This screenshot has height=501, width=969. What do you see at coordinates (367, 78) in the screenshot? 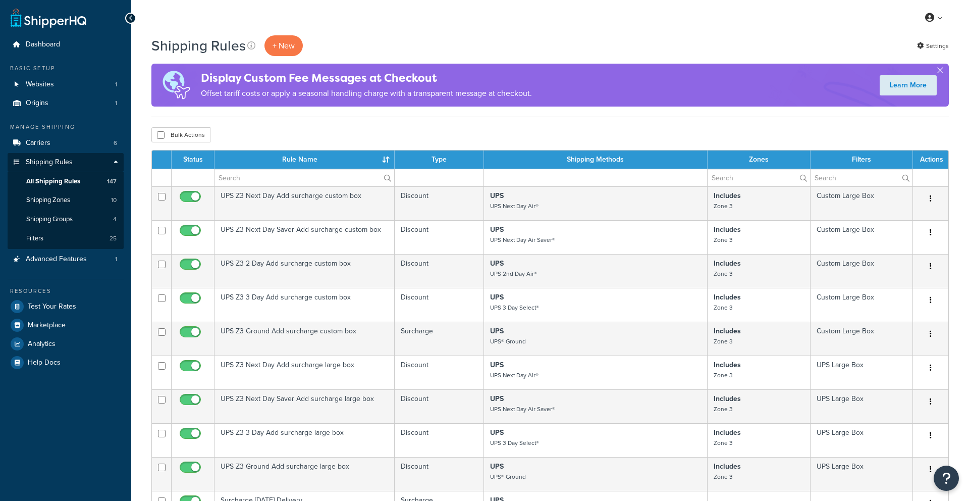
I see `h4: Display Custom Fee Messages at Checkout` at bounding box center [367, 78].